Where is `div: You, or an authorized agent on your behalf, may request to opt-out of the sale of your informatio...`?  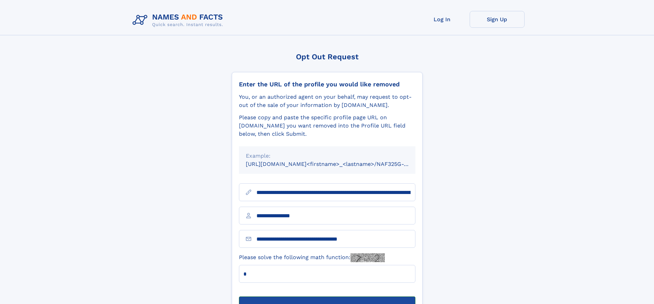 div: You, or an authorized agent on your behalf, may request to opt-out of the sale of your informatio... is located at coordinates (327, 101).